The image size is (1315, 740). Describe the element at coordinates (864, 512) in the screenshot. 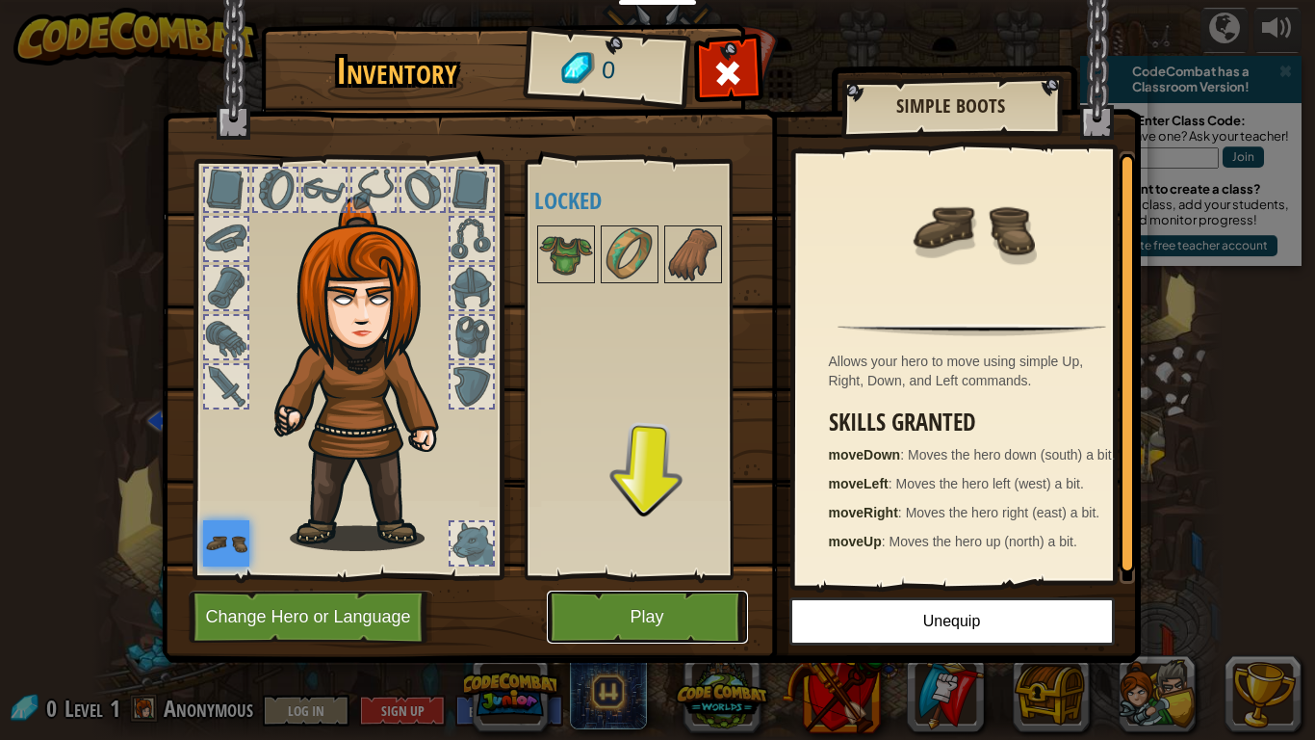

I see `strong: moveRight` at that location.